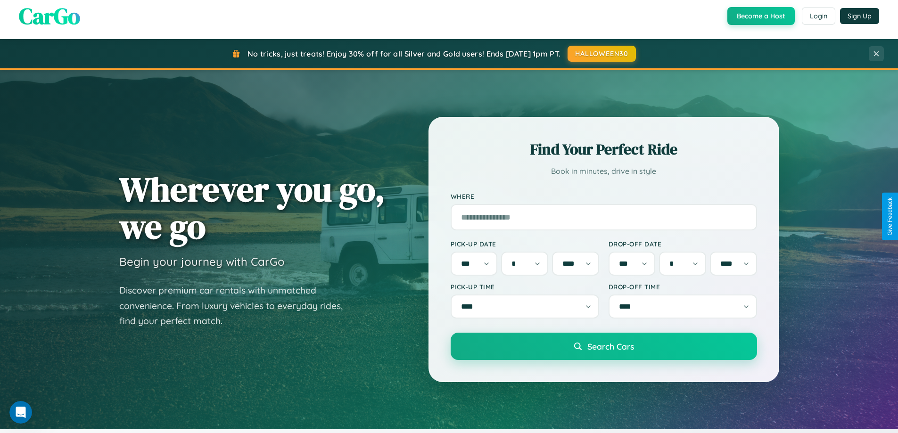  I want to click on button: Login, so click(818, 16).